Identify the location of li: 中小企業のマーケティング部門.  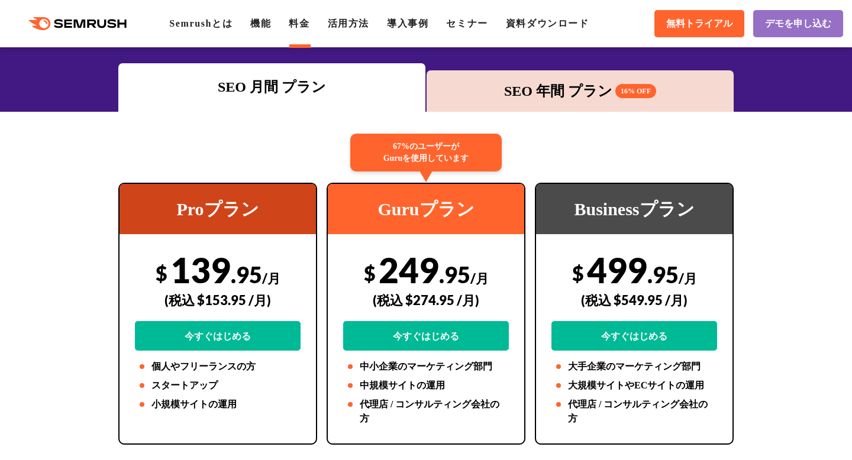
(426, 367).